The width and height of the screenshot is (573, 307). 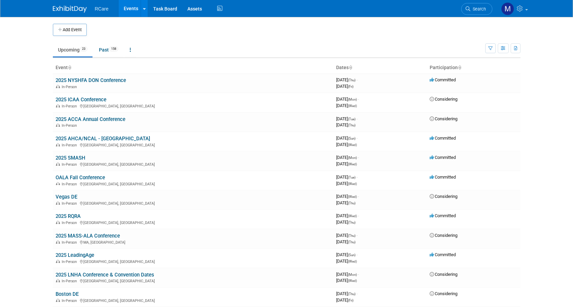 What do you see at coordinates (84, 49) in the screenshot?
I see `span: 23` at bounding box center [84, 49].